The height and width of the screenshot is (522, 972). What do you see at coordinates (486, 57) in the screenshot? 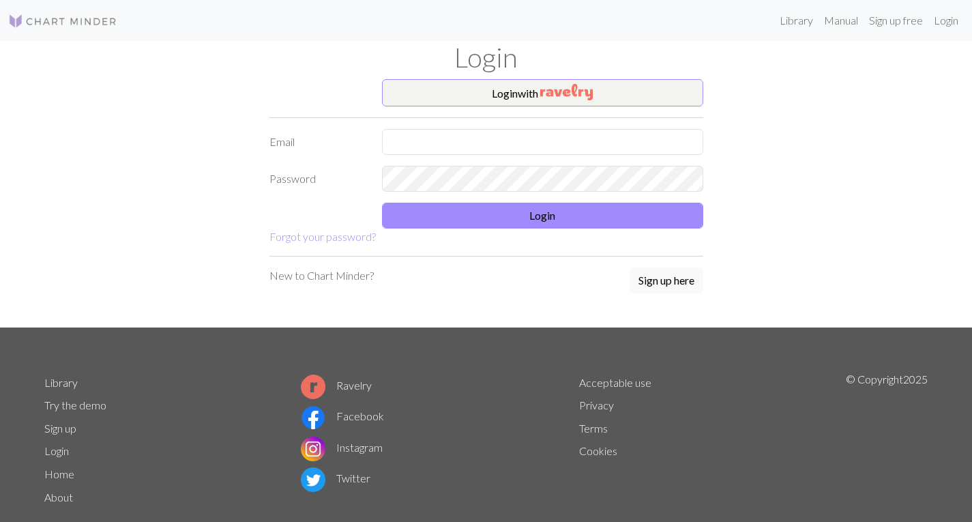
I see `h1: Login` at bounding box center [486, 57].